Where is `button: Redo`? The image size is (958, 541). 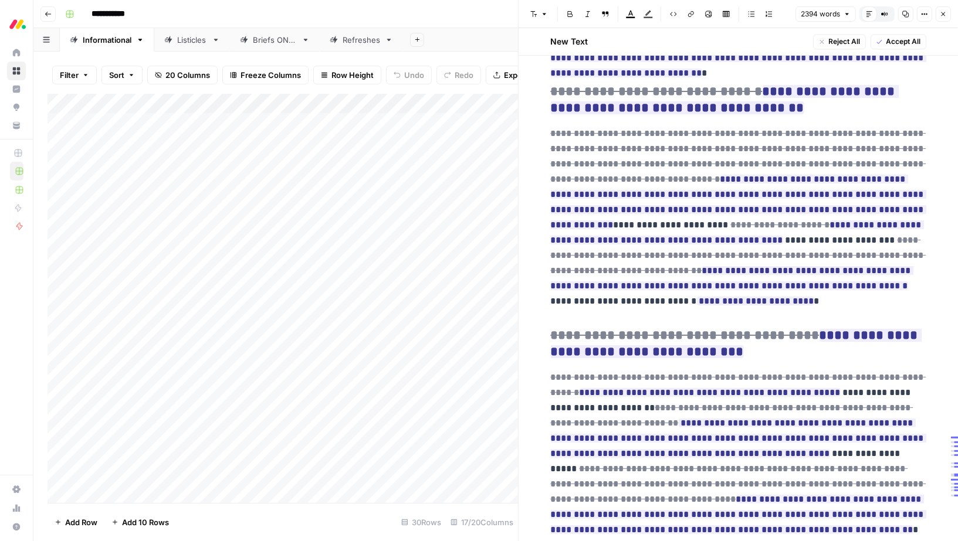
button: Redo is located at coordinates (459, 75).